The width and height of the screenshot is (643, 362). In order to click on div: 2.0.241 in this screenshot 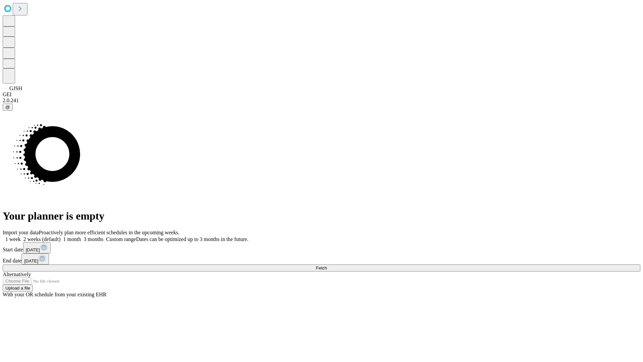, I will do `click(321, 100)`.